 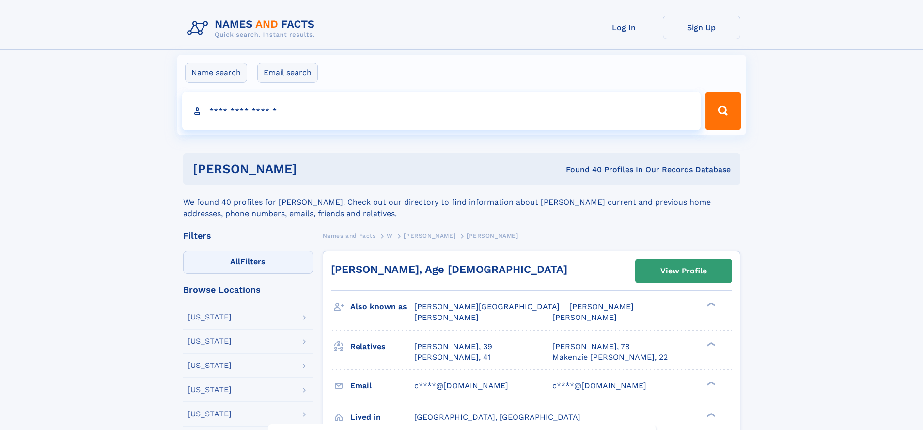 I want to click on label: Filters, so click(x=248, y=262).